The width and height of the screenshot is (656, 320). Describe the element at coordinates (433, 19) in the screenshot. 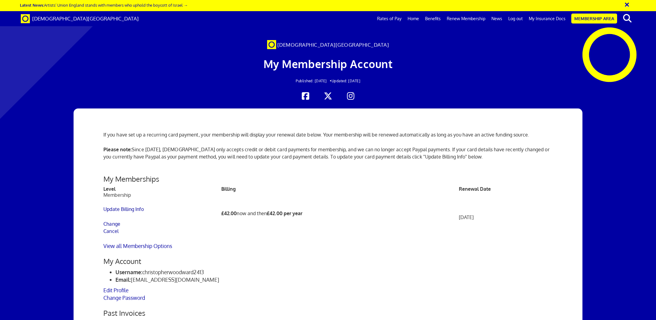

I see `a: Benefits` at that location.